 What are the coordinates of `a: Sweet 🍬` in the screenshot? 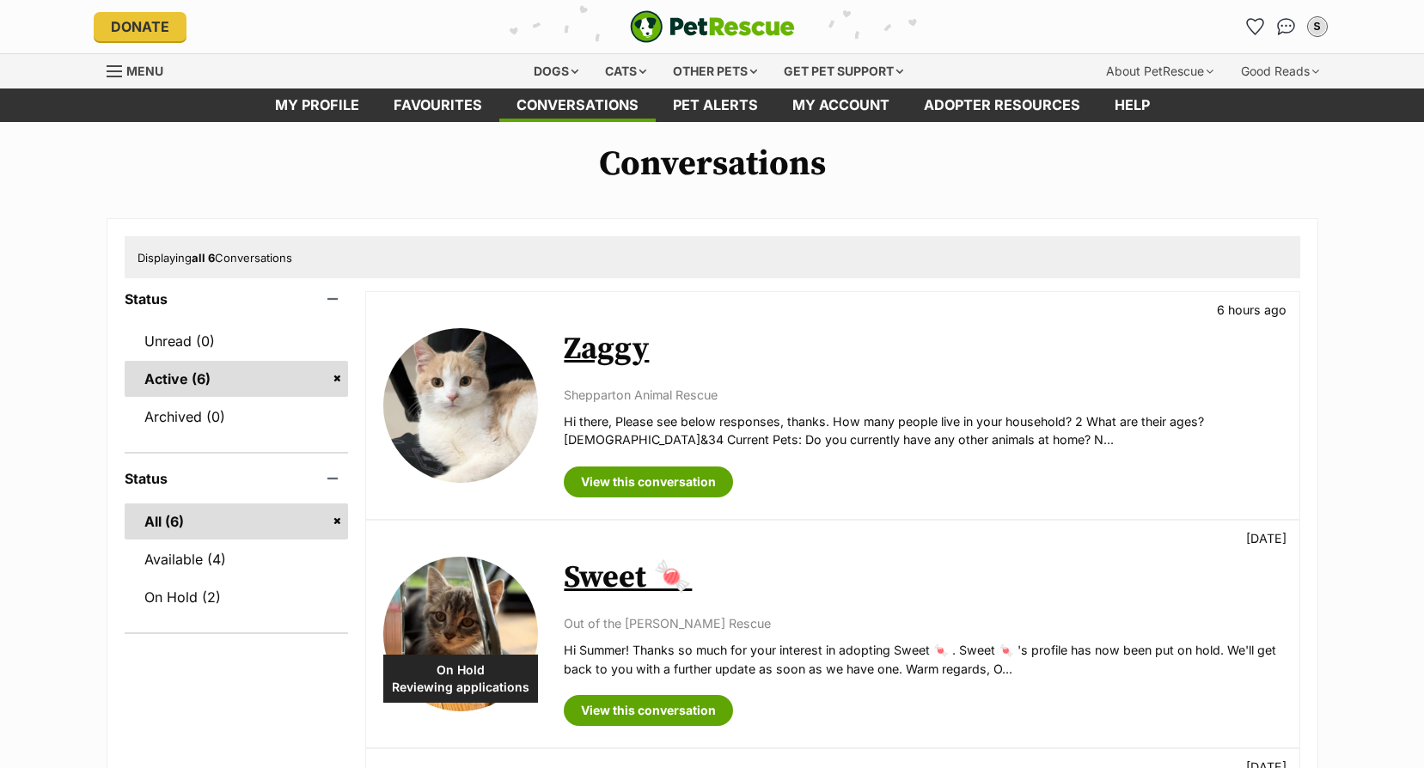 It's located at (627, 577).